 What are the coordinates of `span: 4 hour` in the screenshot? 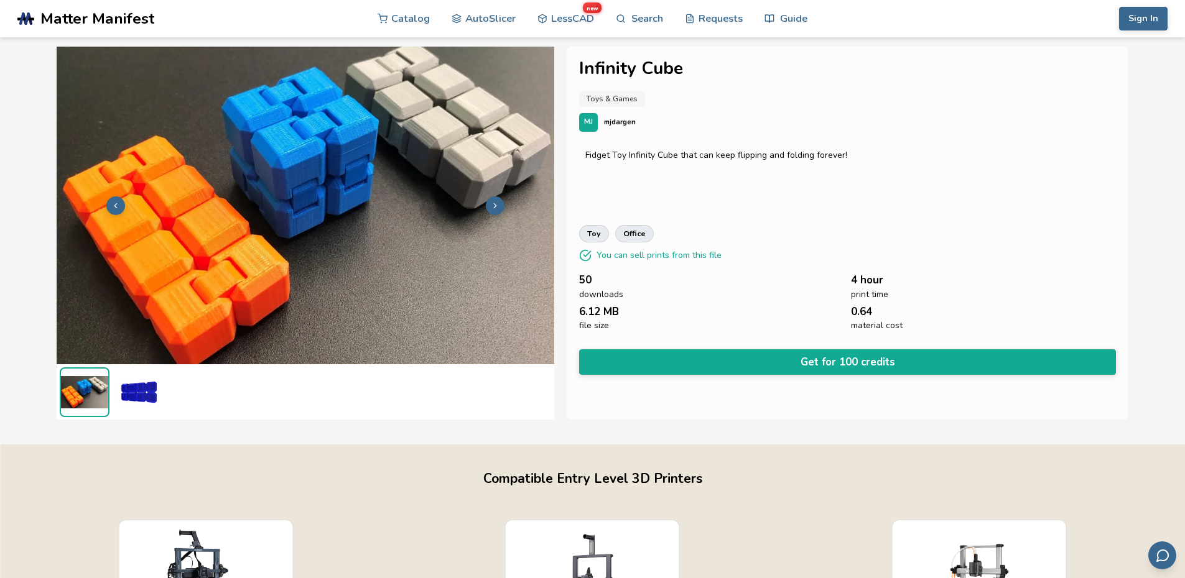 It's located at (867, 280).